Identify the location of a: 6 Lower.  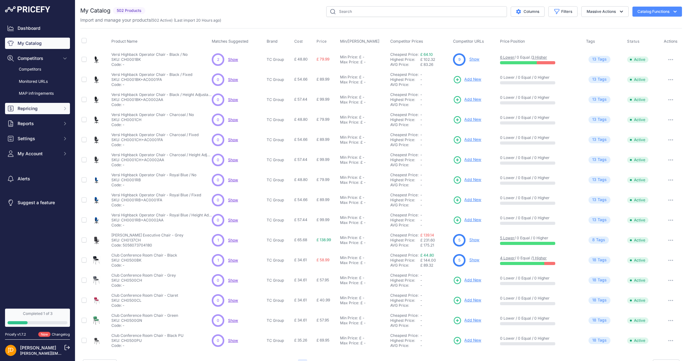
(508, 57).